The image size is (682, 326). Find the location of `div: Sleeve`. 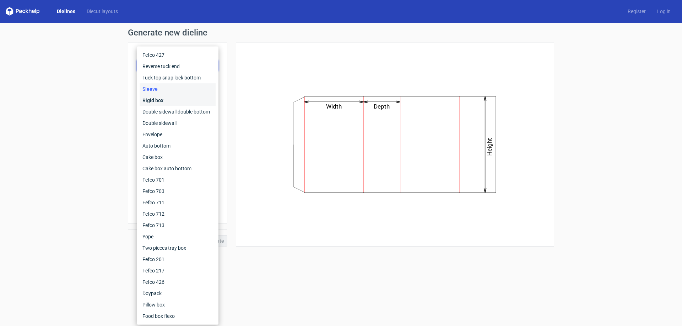

div: Sleeve is located at coordinates (178, 89).